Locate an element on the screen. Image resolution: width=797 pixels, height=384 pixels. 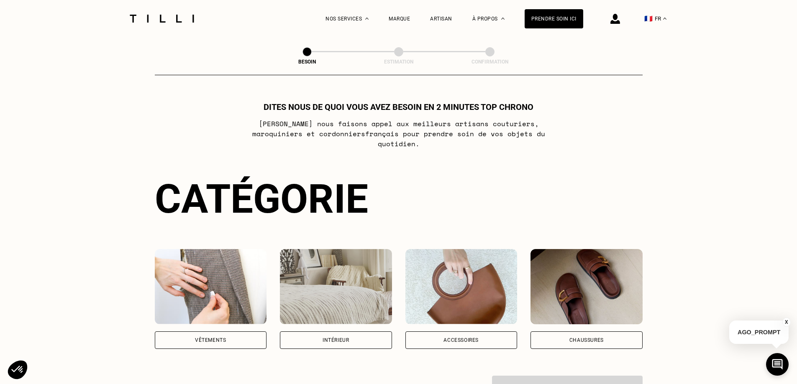
p: AGO_PROMPT is located at coordinates (759, 333).